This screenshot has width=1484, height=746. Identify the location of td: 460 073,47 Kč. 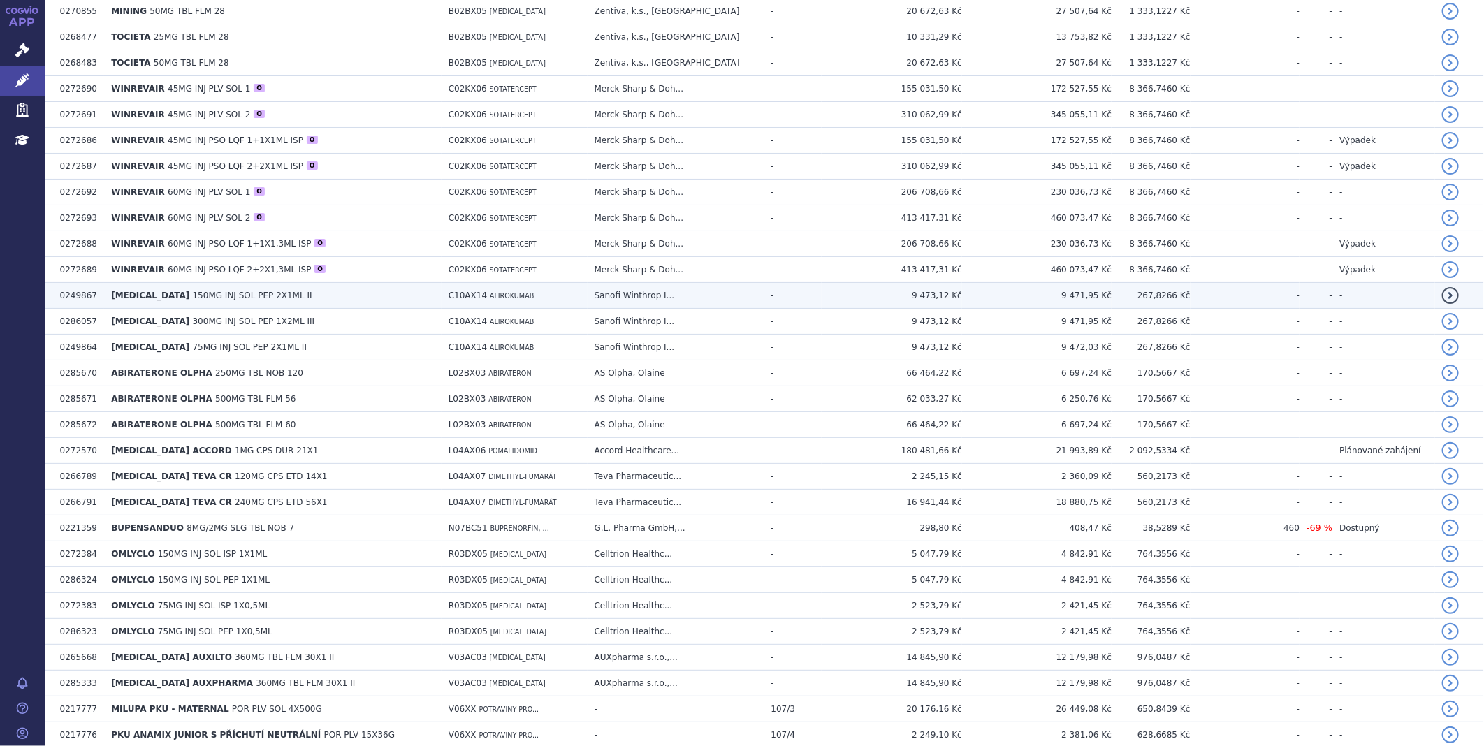
(1037, 218).